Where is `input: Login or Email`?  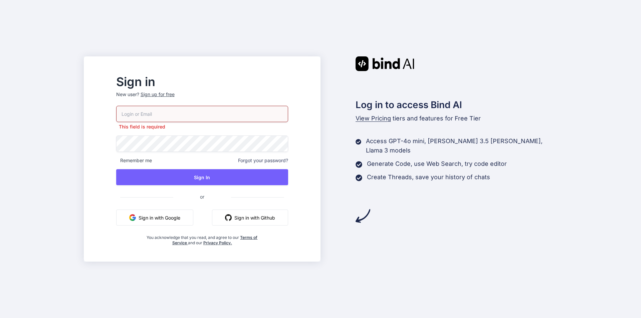
input: Login or Email is located at coordinates (202, 114).